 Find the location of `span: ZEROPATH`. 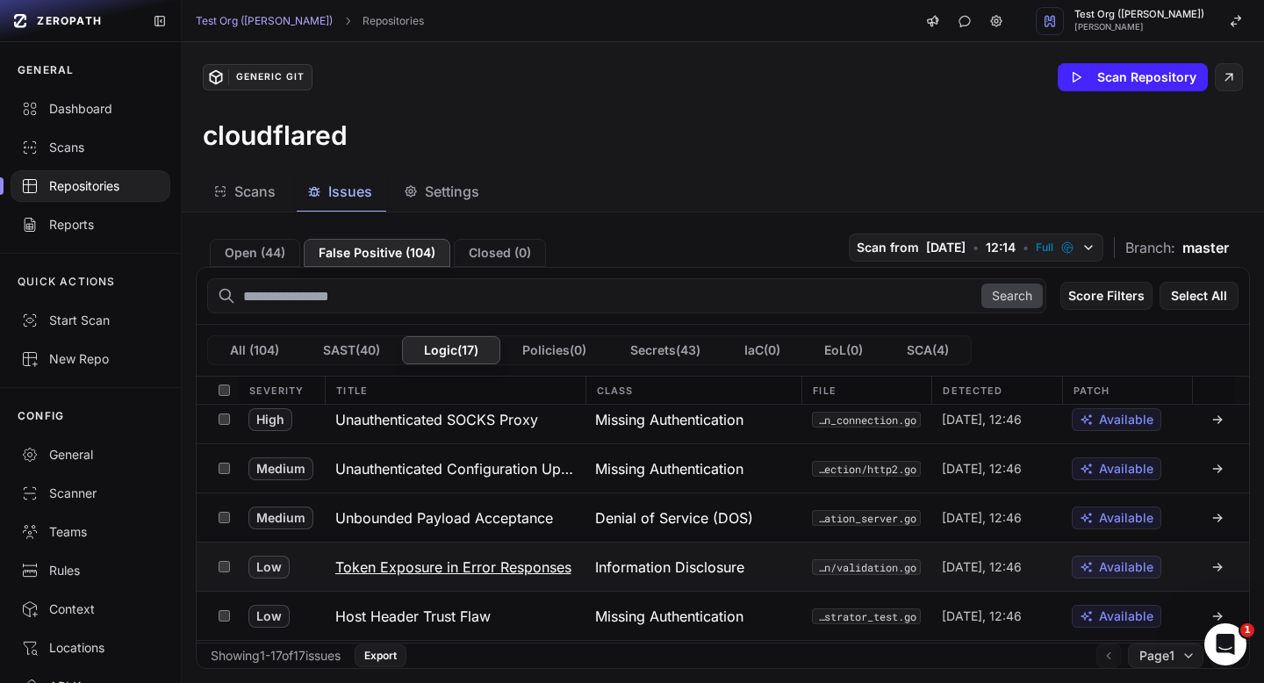

span: ZEROPATH is located at coordinates (69, 21).